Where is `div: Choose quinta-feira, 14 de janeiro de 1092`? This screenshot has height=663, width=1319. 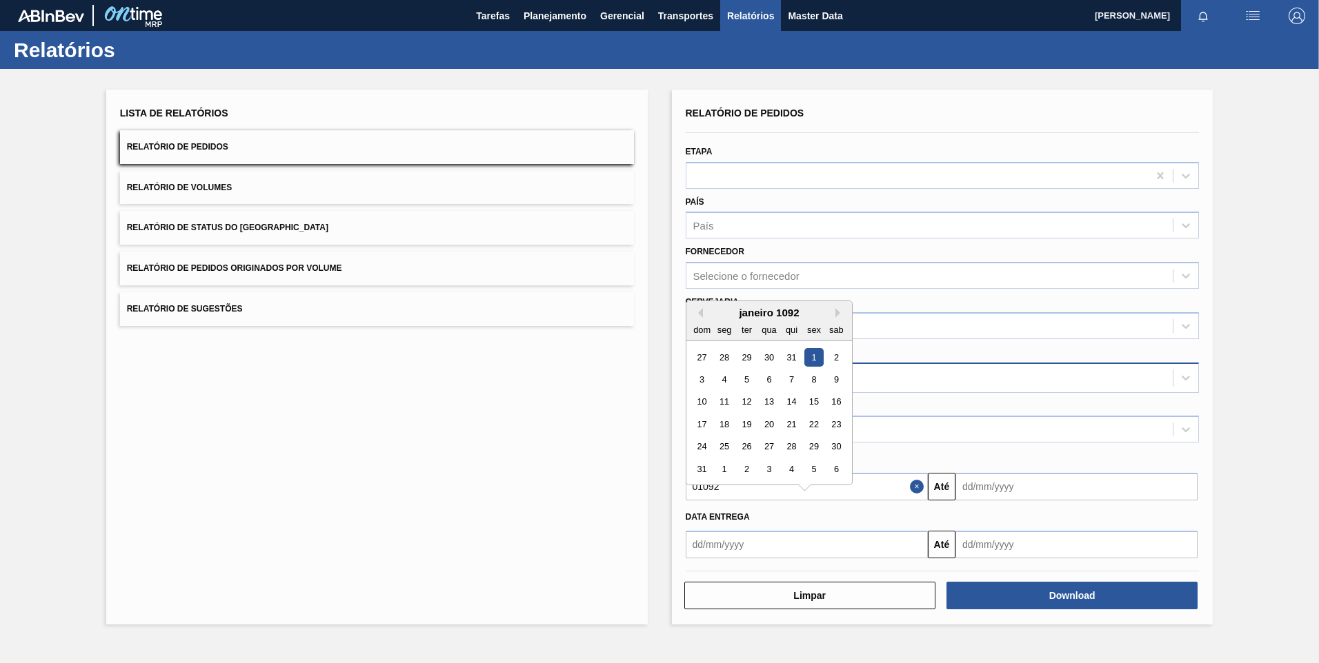
div: Choose quinta-feira, 14 de janeiro de 1092 is located at coordinates (790, 402).